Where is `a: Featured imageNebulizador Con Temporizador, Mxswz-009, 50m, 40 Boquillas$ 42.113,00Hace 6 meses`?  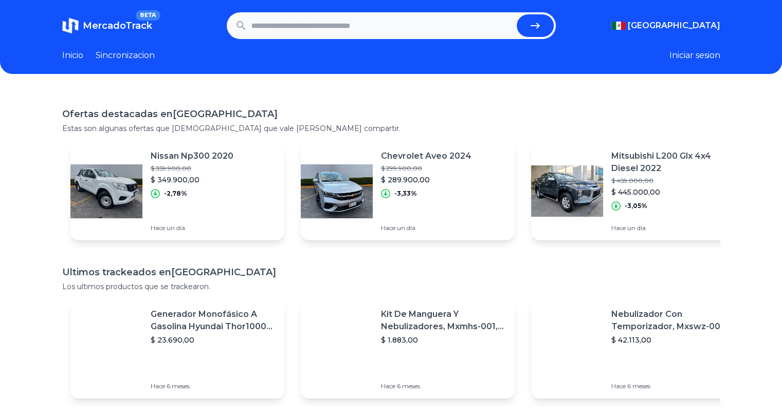
a: Featured imageNebulizador Con Temporizador, Mxswz-009, 50m, 40 Boquillas$ 42.113,00Hace 6 meses is located at coordinates (638, 350).